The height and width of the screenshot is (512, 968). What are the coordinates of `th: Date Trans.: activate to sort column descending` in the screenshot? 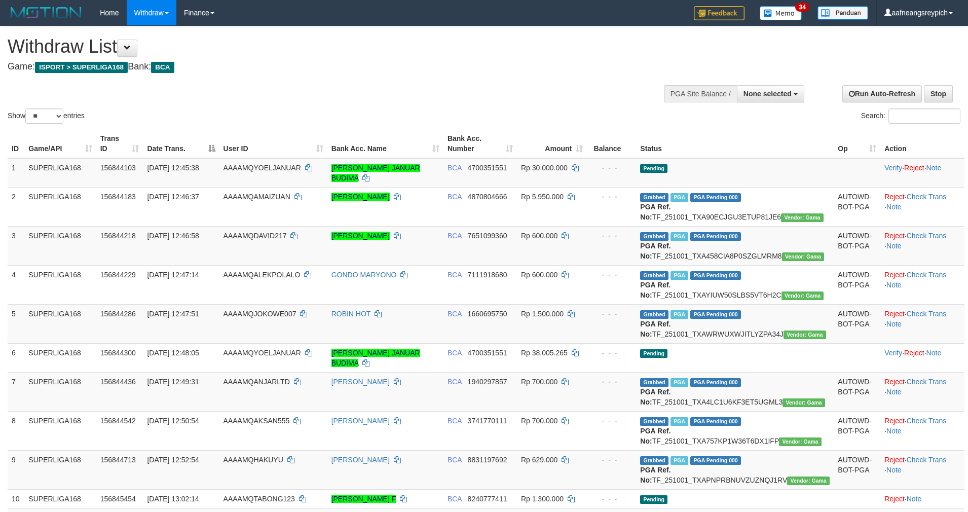 It's located at (181, 143).